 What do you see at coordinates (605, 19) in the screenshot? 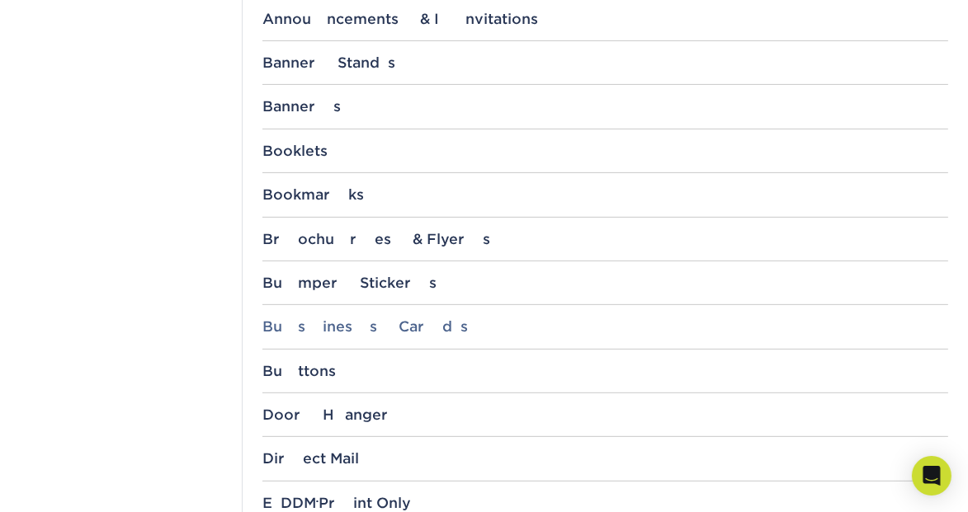
I see `div: Announcements & Invitations` at bounding box center [605, 19].